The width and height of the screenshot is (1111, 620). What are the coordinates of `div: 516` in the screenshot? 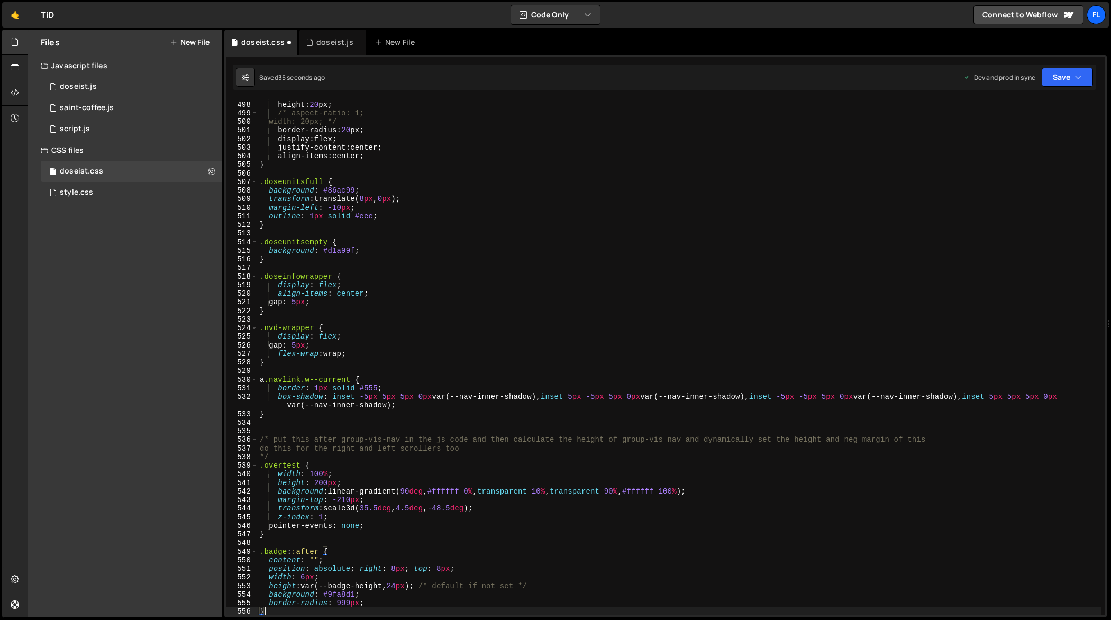 It's located at (242, 259).